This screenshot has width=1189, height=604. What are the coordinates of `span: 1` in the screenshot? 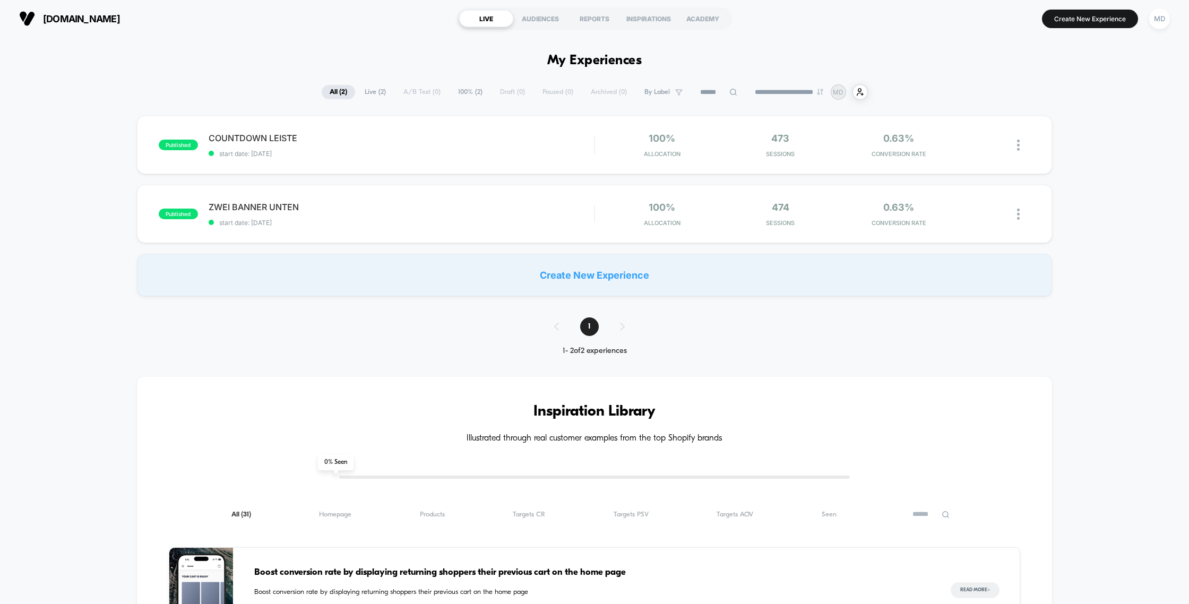 It's located at (589, 326).